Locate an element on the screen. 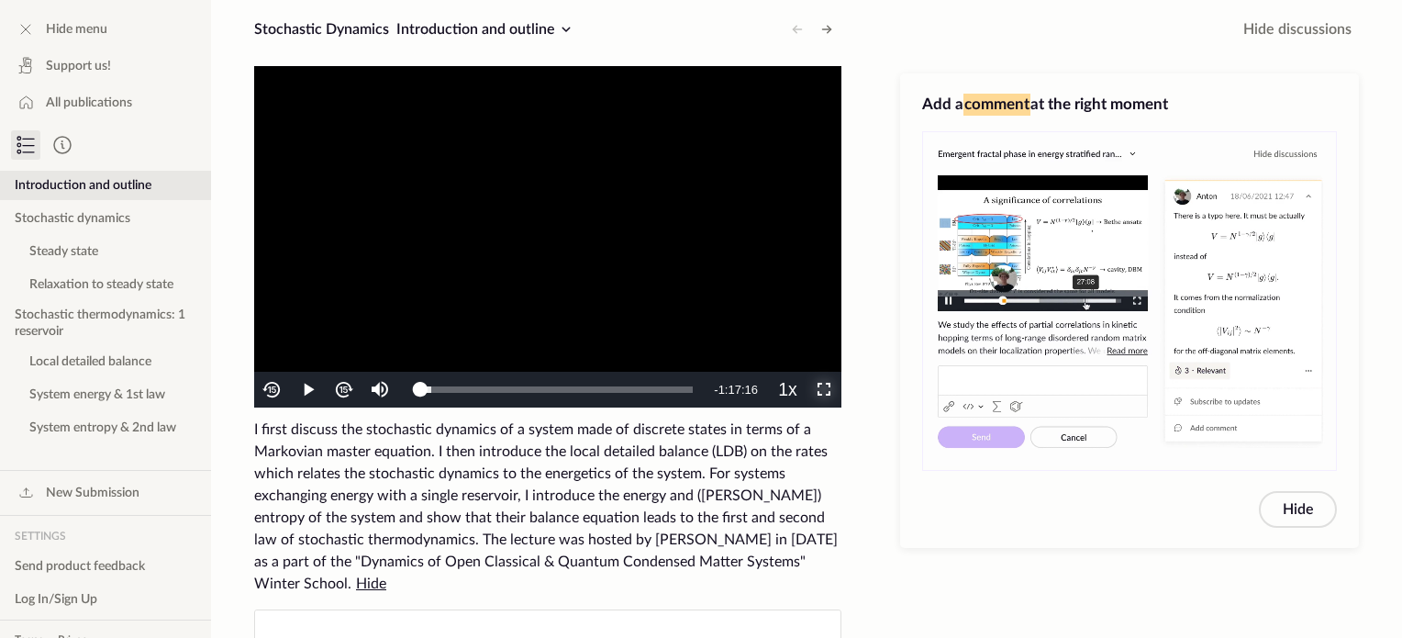 This screenshot has height=638, width=1402. span: Hide discussions is located at coordinates (1297, 29).